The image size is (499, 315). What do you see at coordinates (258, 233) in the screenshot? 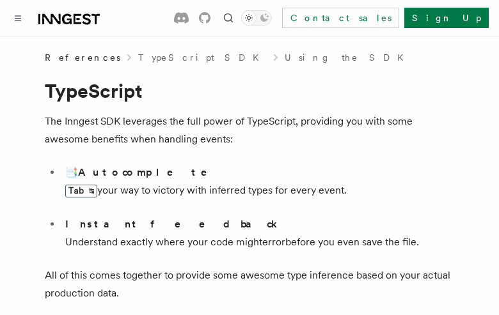
I see `li: Understand exactly where your code might before you even save the file.` at bounding box center [258, 233].